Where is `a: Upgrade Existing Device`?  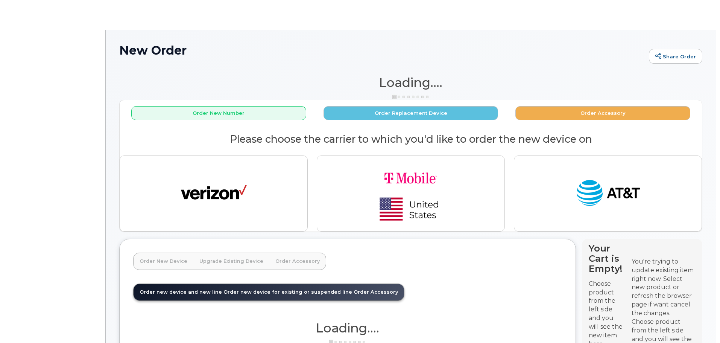
a: Upgrade Existing Device is located at coordinates (231, 261).